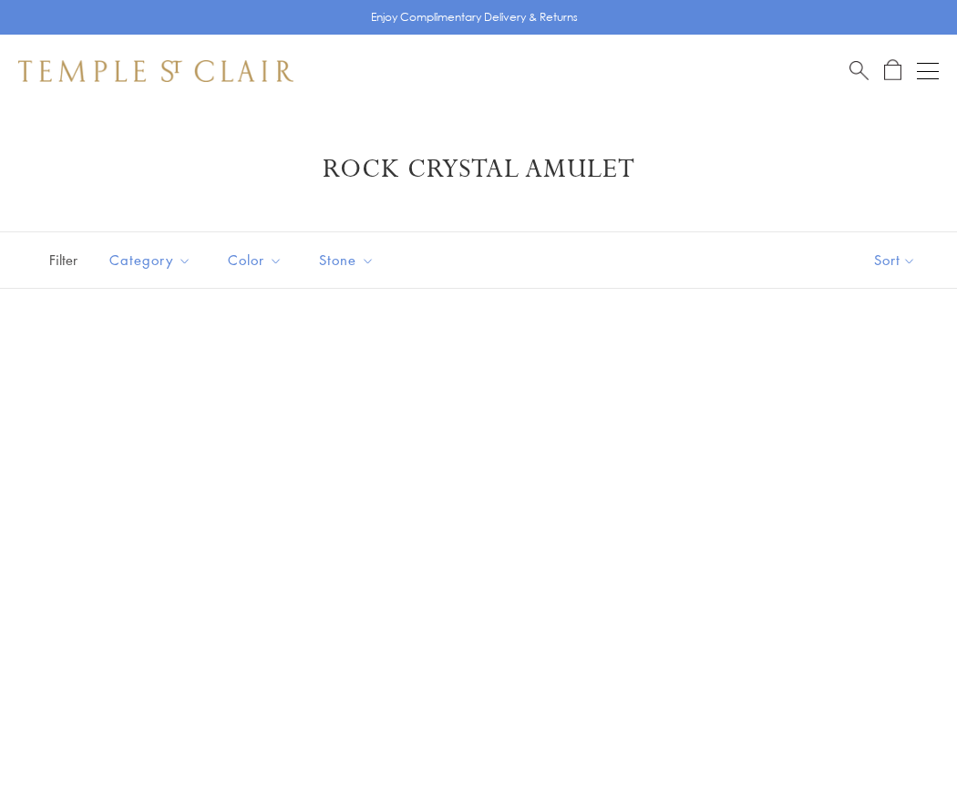 The height and width of the screenshot is (809, 957). I want to click on p: Enjoy Complimentary Delivery & Returns, so click(474, 17).